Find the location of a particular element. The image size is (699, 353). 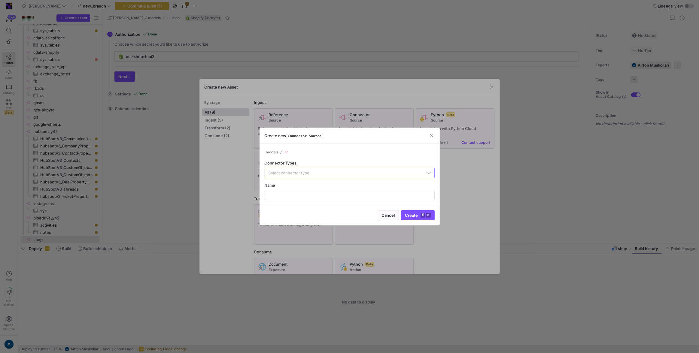

button: Cancel is located at coordinates (388, 215).